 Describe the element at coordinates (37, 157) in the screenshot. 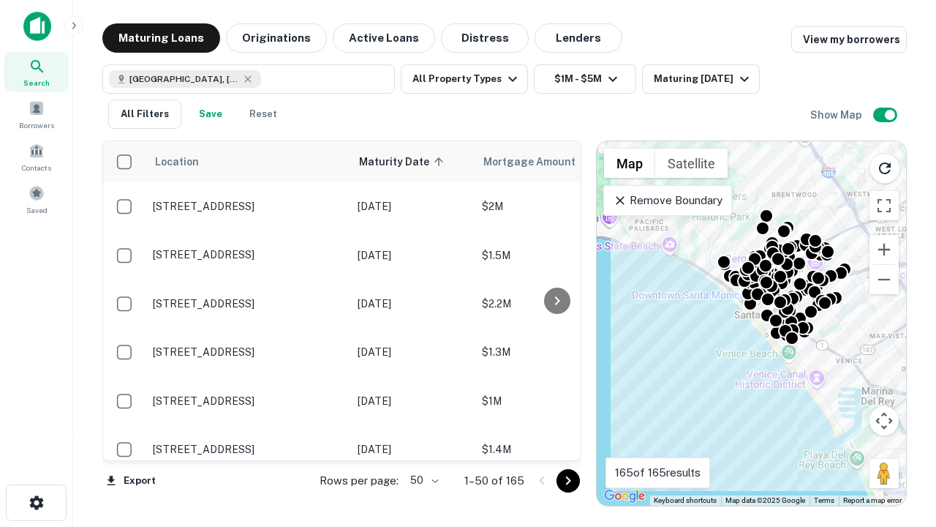

I see `div: Contacts` at that location.